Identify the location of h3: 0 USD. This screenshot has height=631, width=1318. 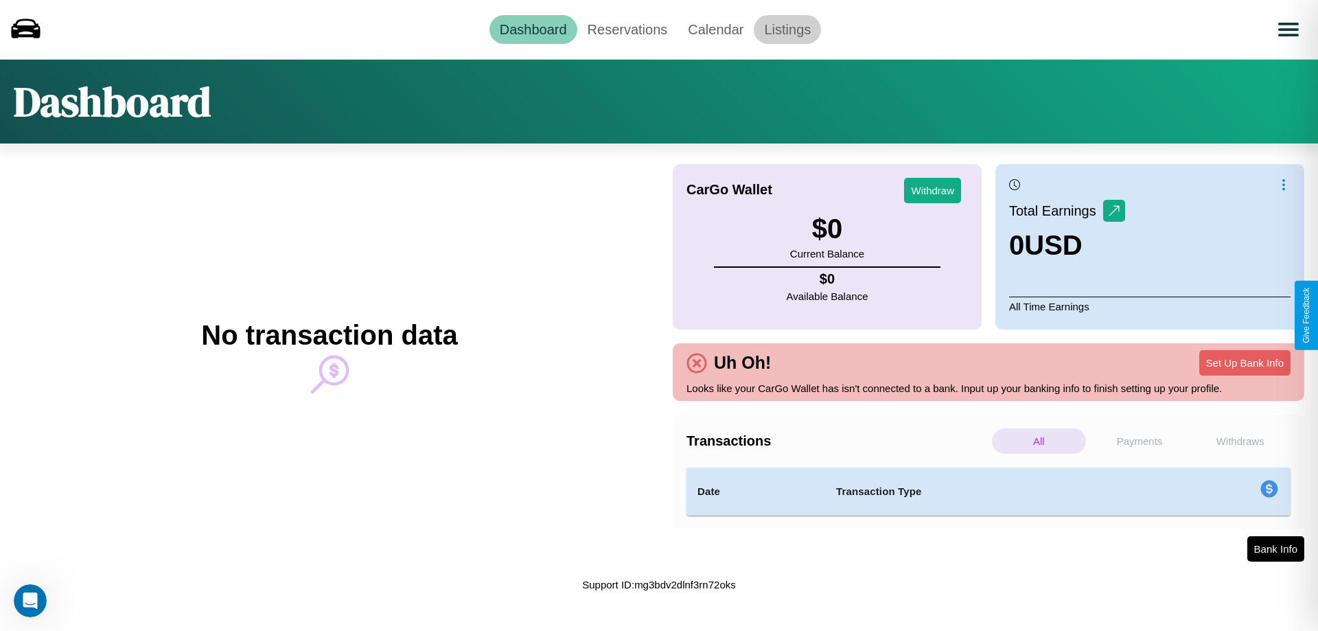
(1067, 245).